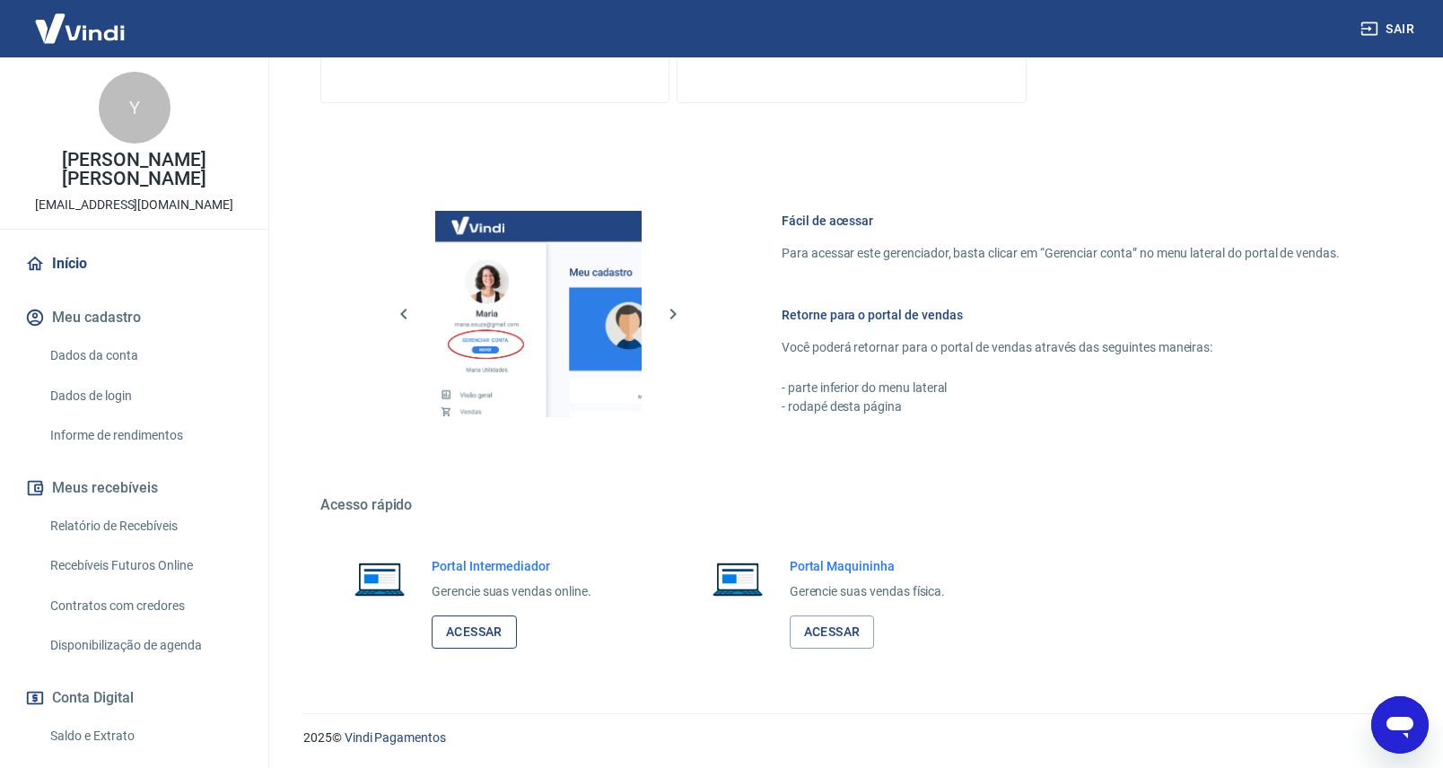  Describe the element at coordinates (144, 736) in the screenshot. I see `a: Saldo e Extrato` at that location.